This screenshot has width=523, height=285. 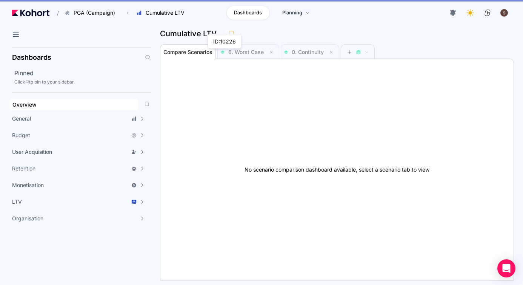 I want to click on span: 0. Continuity, so click(x=308, y=52).